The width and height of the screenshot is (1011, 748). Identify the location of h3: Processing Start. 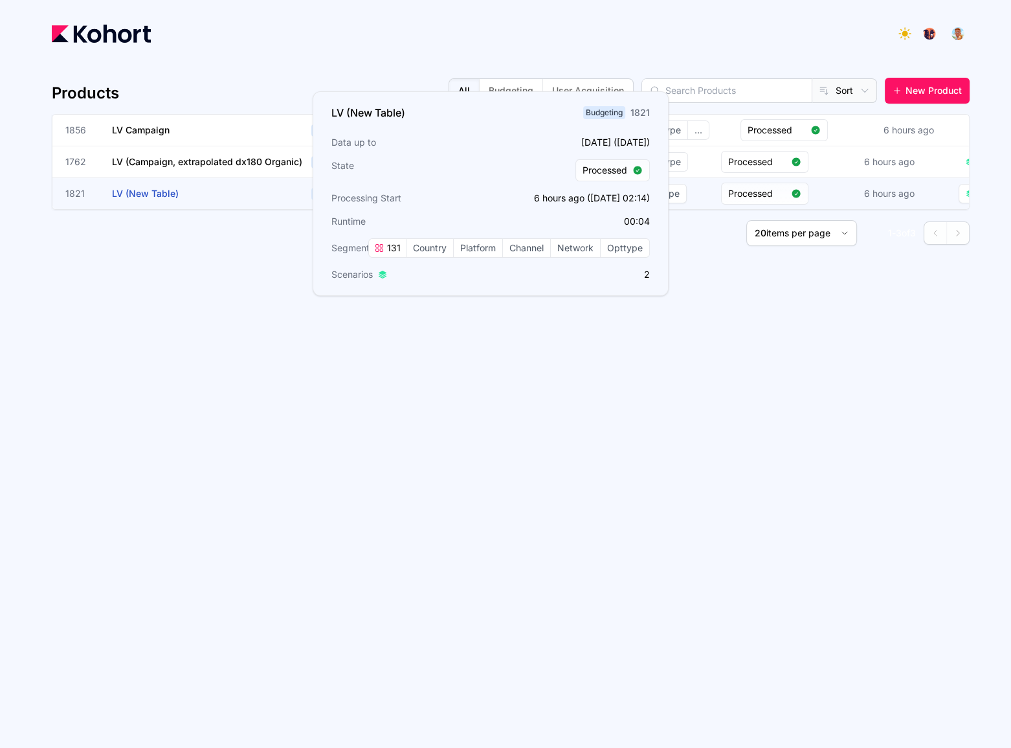
(409, 198).